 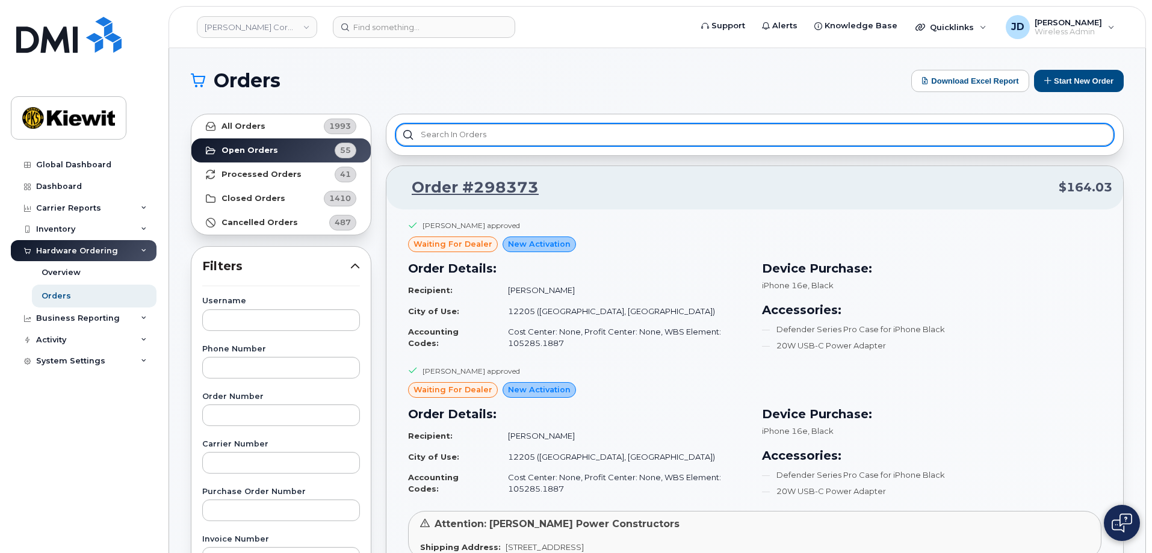 What do you see at coordinates (461, 547) in the screenshot?
I see `strong: Shipping Address:` at bounding box center [461, 547].